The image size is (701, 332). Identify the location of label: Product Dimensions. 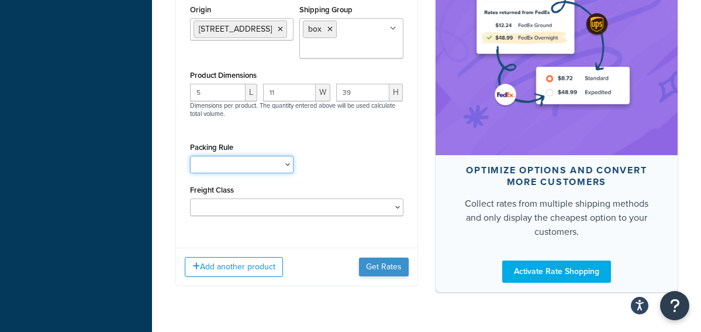
(223, 75).